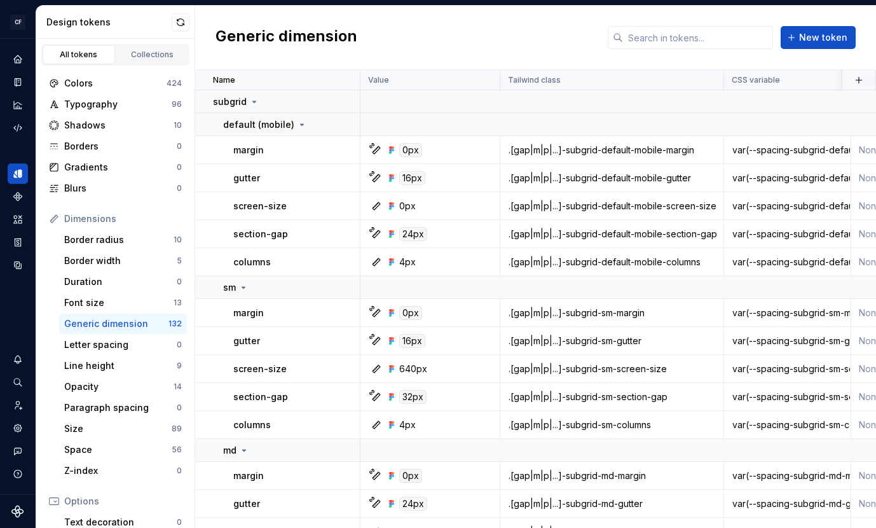 This screenshot has height=528, width=876. What do you see at coordinates (177, 387) in the screenshot?
I see `div: 14` at bounding box center [177, 387].